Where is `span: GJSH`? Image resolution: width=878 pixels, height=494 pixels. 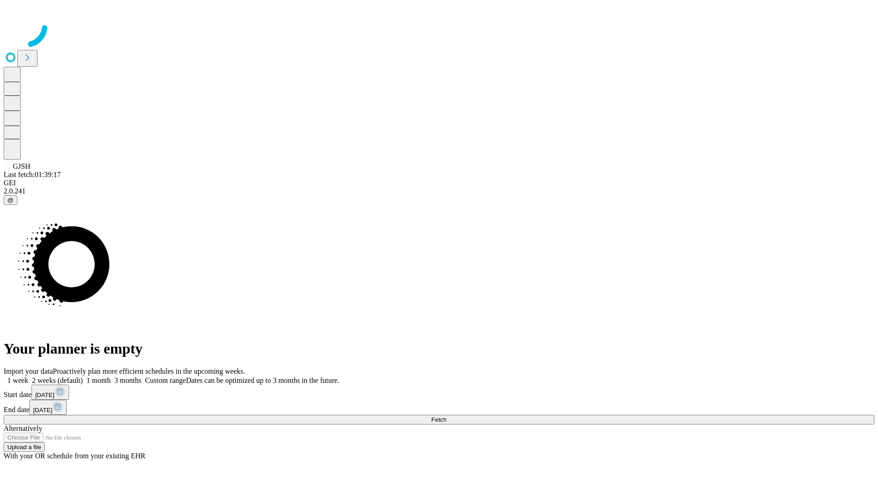 span: GJSH is located at coordinates (21, 166).